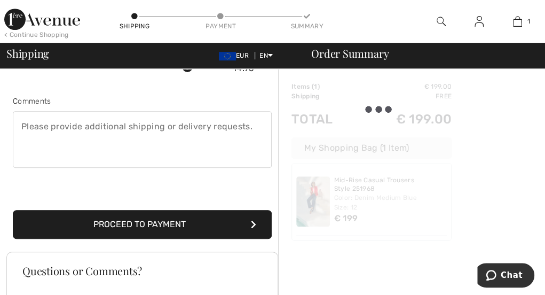 The height and width of the screenshot is (295, 545). What do you see at coordinates (307, 26) in the screenshot?
I see `div: Summary` at bounding box center [307, 26].